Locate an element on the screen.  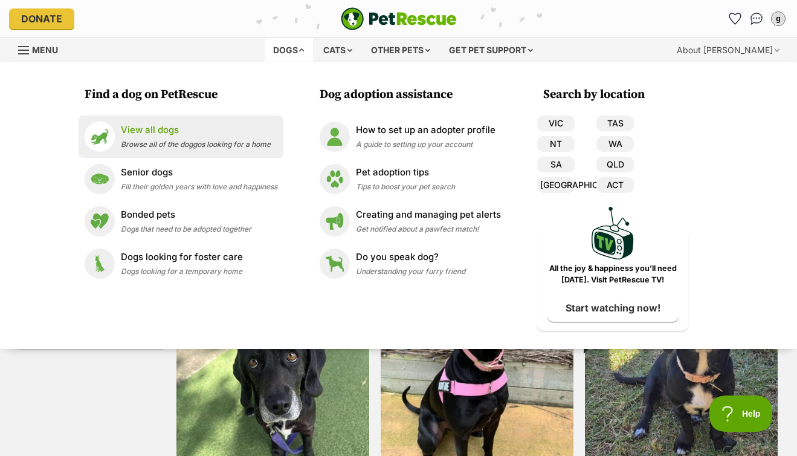
a: ACT is located at coordinates (615, 185).